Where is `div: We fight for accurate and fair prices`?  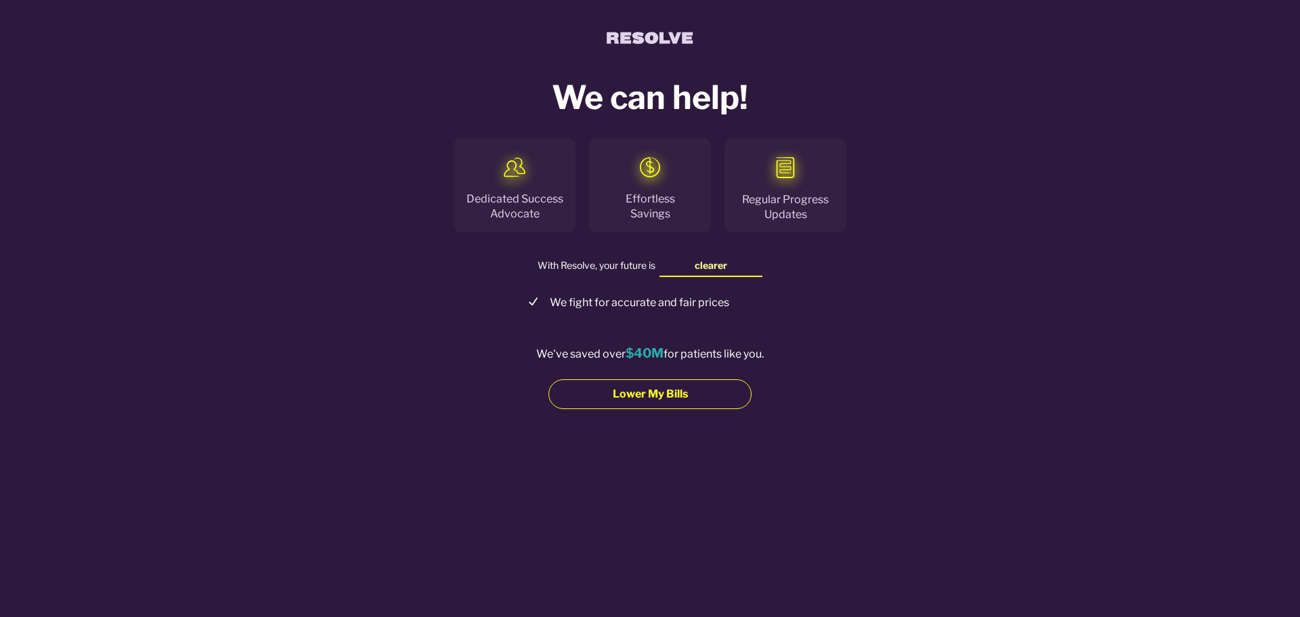 div: We fight for accurate and fair prices is located at coordinates (639, 303).